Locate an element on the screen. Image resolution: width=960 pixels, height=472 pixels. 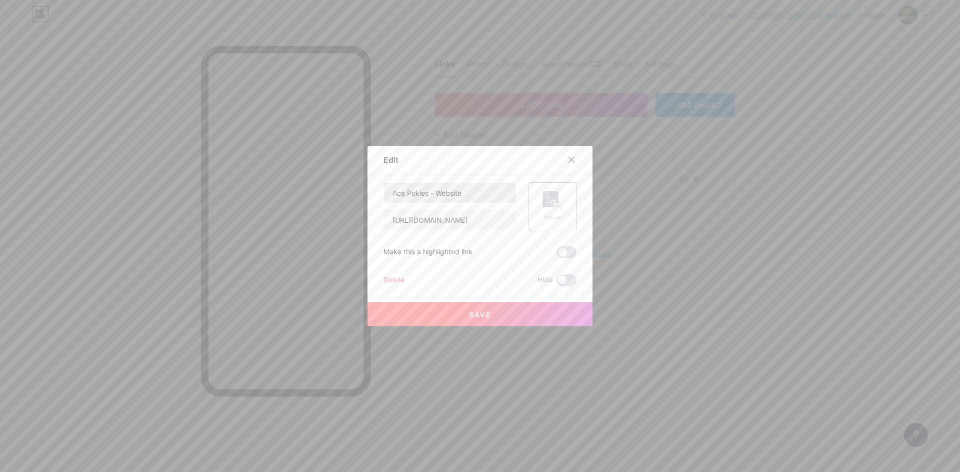
div: Edit is located at coordinates (391, 160).